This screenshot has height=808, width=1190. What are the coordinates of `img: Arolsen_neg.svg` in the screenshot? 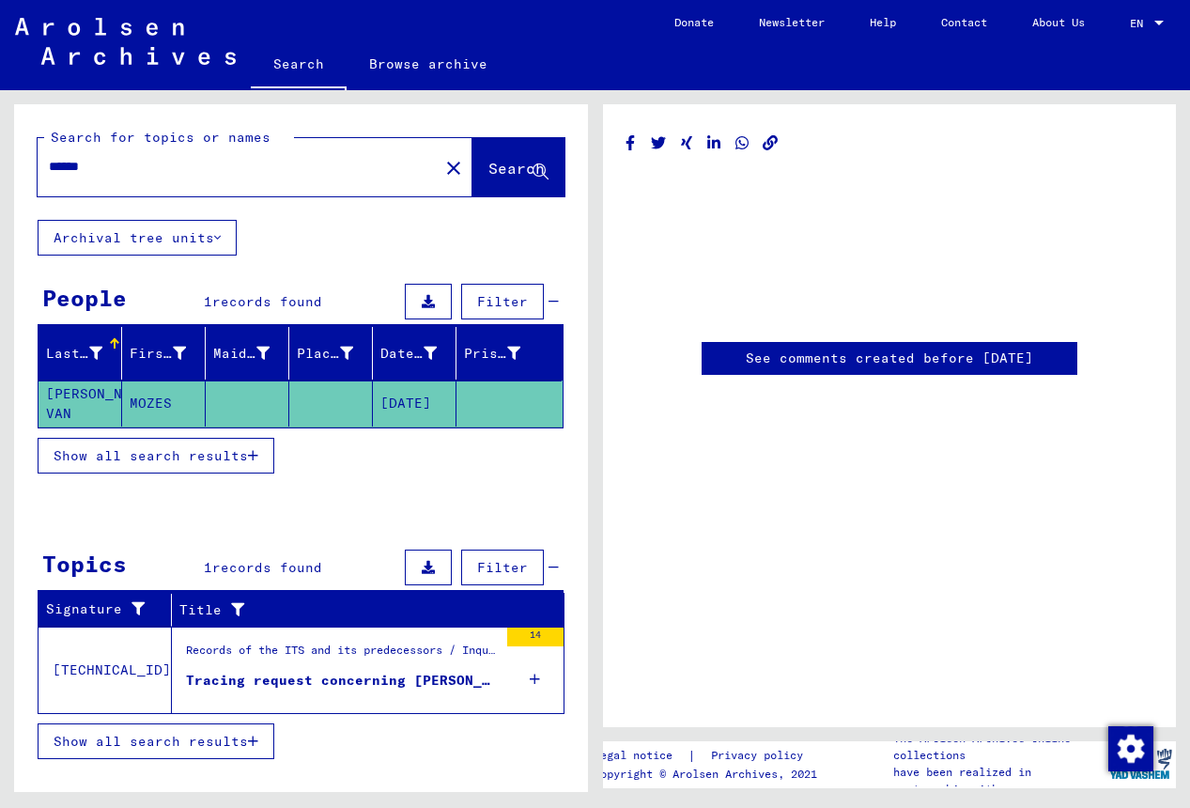 It's located at (125, 41).